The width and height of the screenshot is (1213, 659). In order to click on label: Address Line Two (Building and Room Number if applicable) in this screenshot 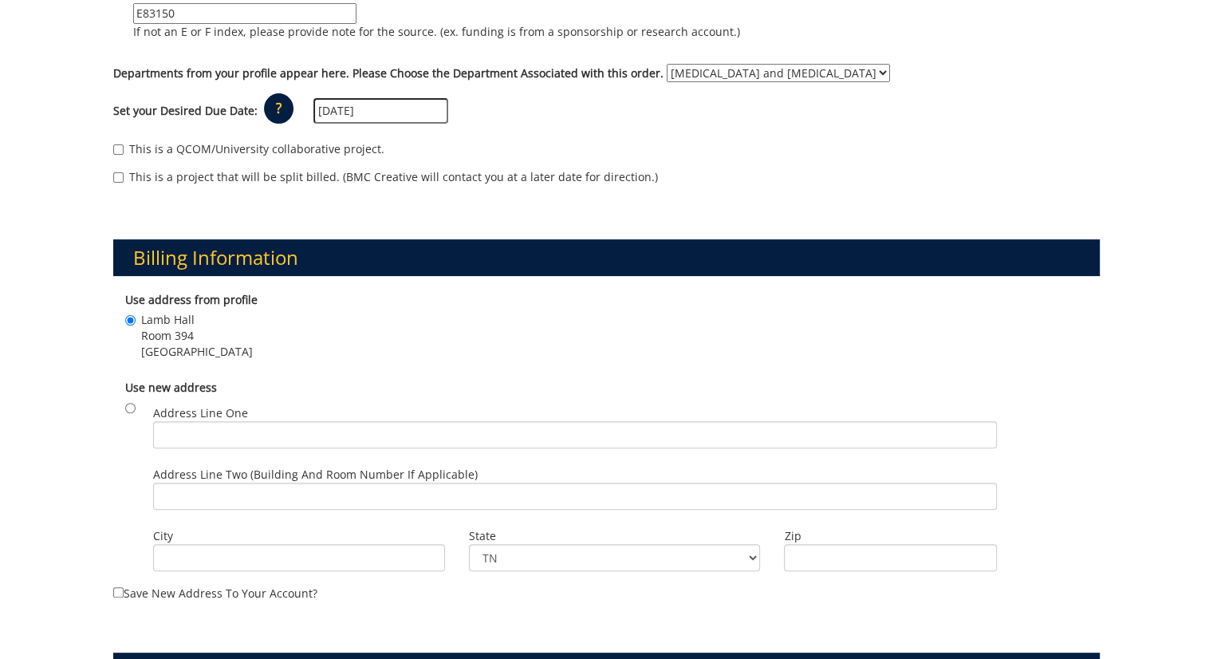, I will do `click(575, 488)`.